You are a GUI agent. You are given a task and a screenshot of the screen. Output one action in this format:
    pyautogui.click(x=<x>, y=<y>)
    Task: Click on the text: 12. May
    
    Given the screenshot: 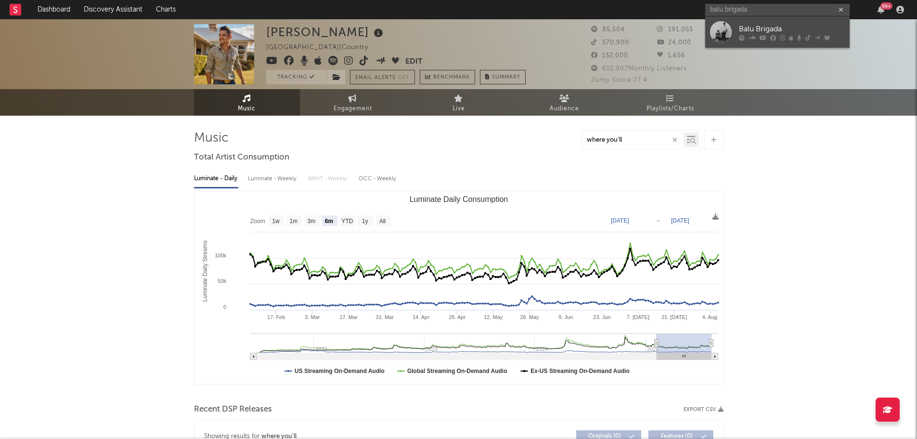 What is the action you would take?
    pyautogui.click(x=494, y=317)
    